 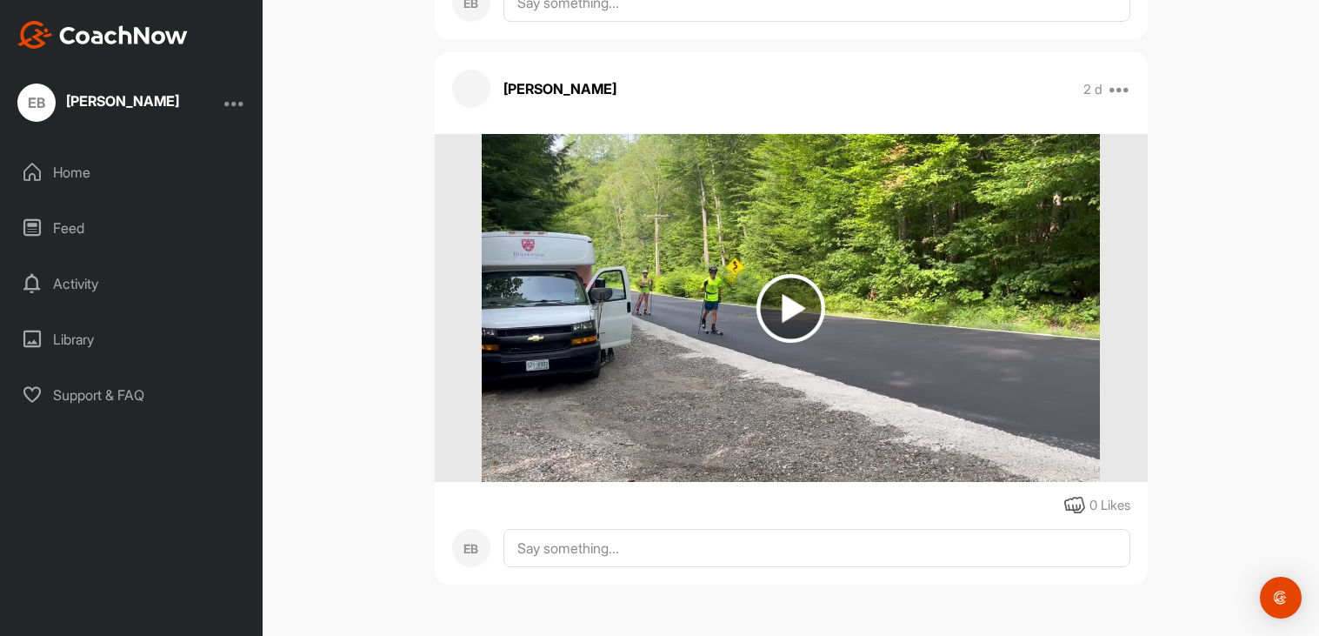 I want to click on img: CoachNow, so click(x=103, y=35).